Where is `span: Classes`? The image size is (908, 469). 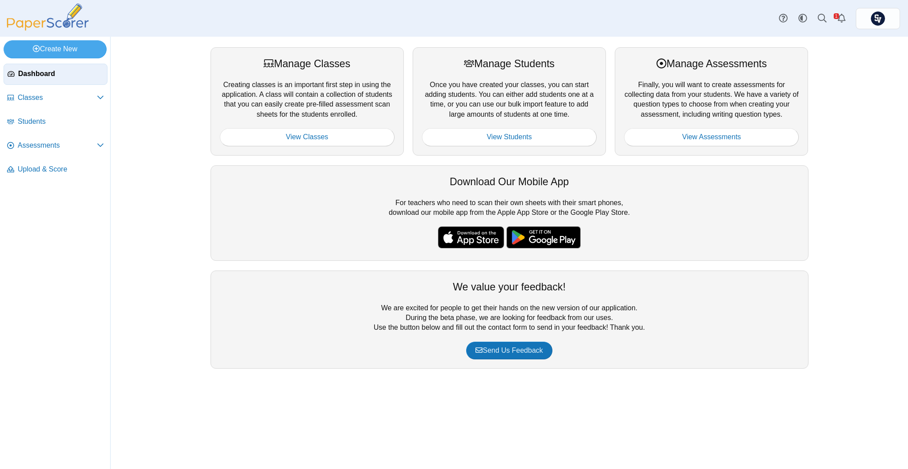
span: Classes is located at coordinates (57, 98).